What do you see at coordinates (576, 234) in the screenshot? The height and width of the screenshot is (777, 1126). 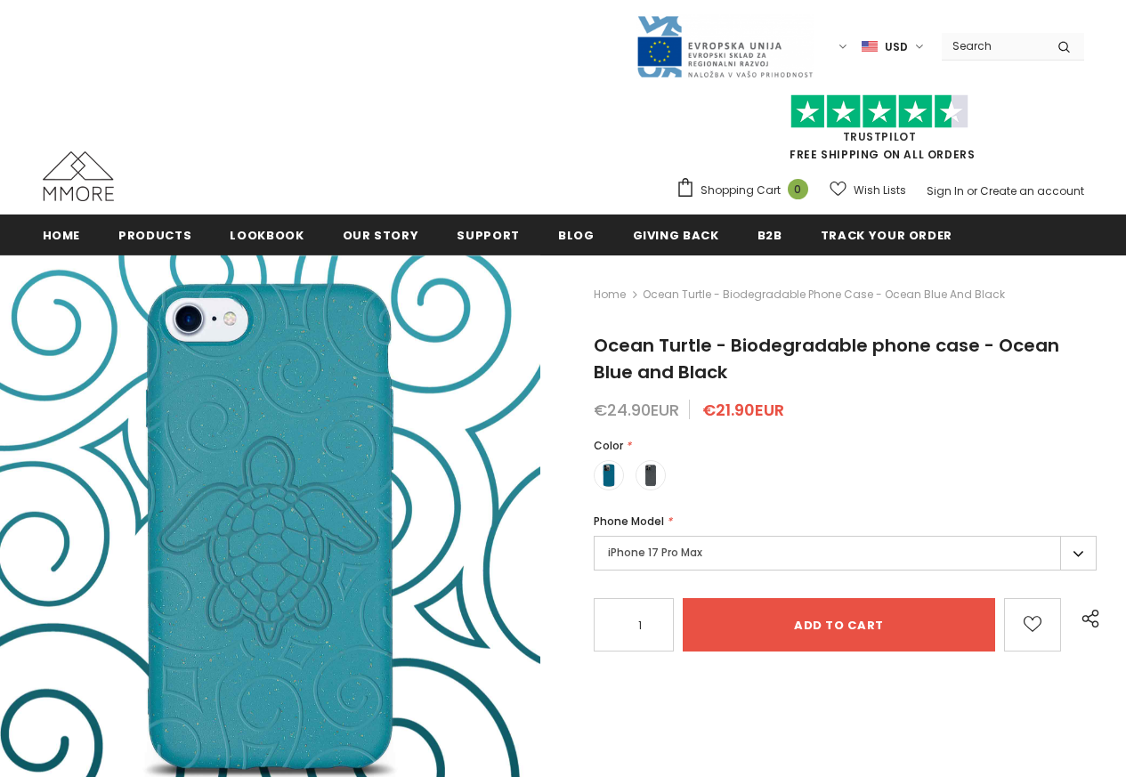 I see `a: Blog` at bounding box center [576, 234].